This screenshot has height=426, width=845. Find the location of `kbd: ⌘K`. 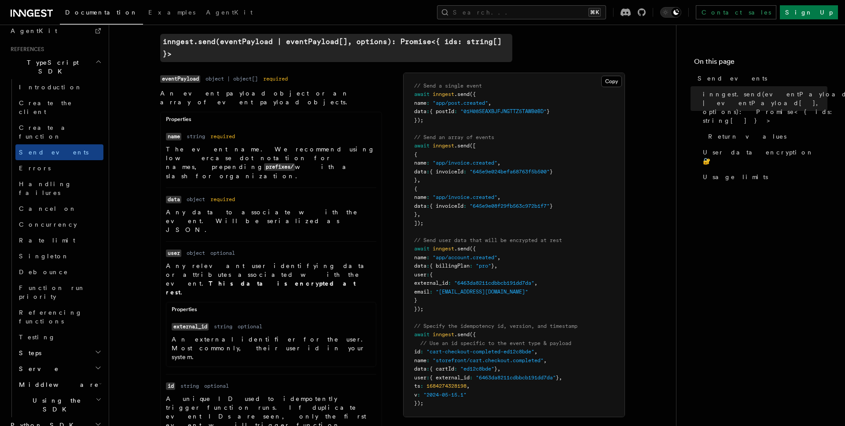

kbd: ⌘K is located at coordinates (595, 12).